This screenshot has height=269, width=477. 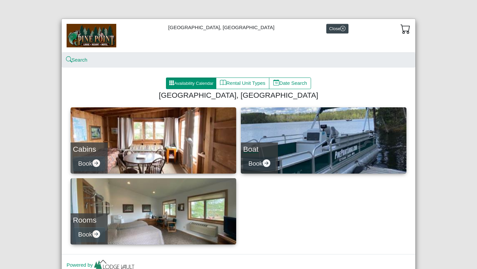 What do you see at coordinates (191, 84) in the screenshot?
I see `button: grid3x3 gap fillAvailability Calendar` at bounding box center [191, 84].